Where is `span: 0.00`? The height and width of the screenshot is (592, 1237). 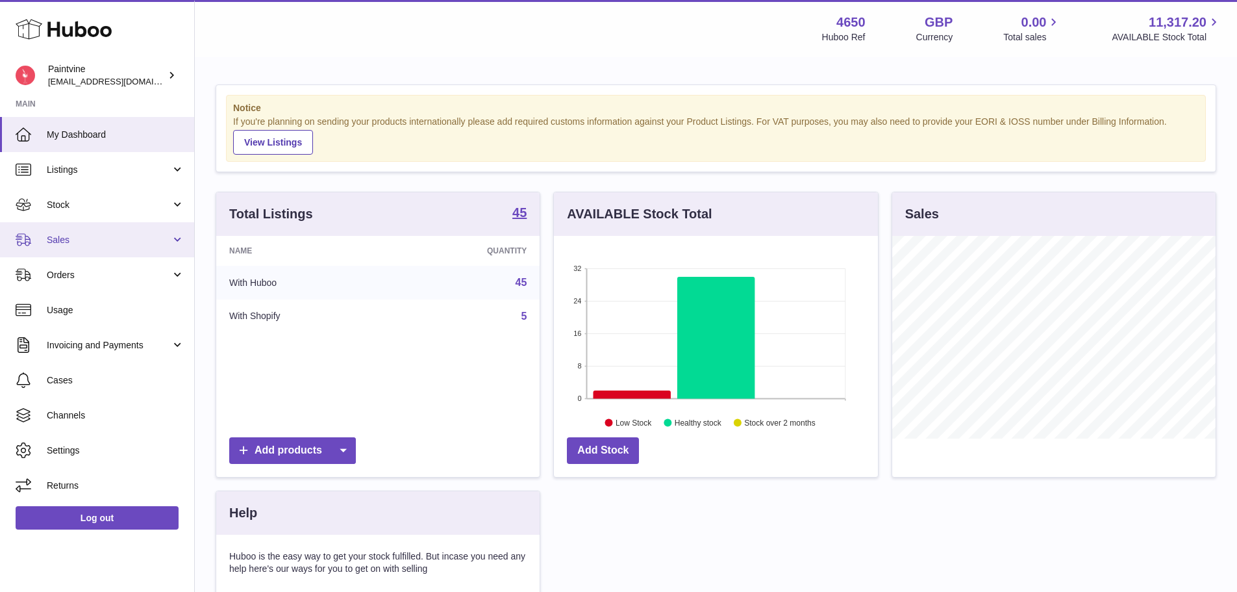 span: 0.00 is located at coordinates (1034, 22).